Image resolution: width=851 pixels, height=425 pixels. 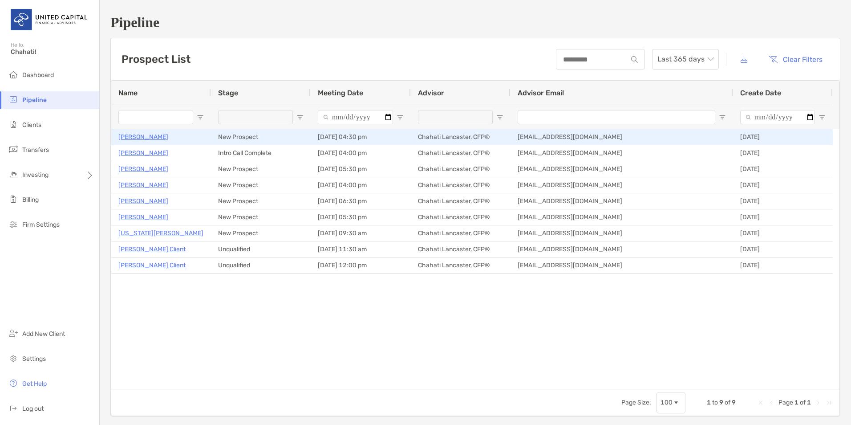 What do you see at coordinates (355, 117) in the screenshot?
I see `input: Meeting Date Filter Input` at bounding box center [355, 117].